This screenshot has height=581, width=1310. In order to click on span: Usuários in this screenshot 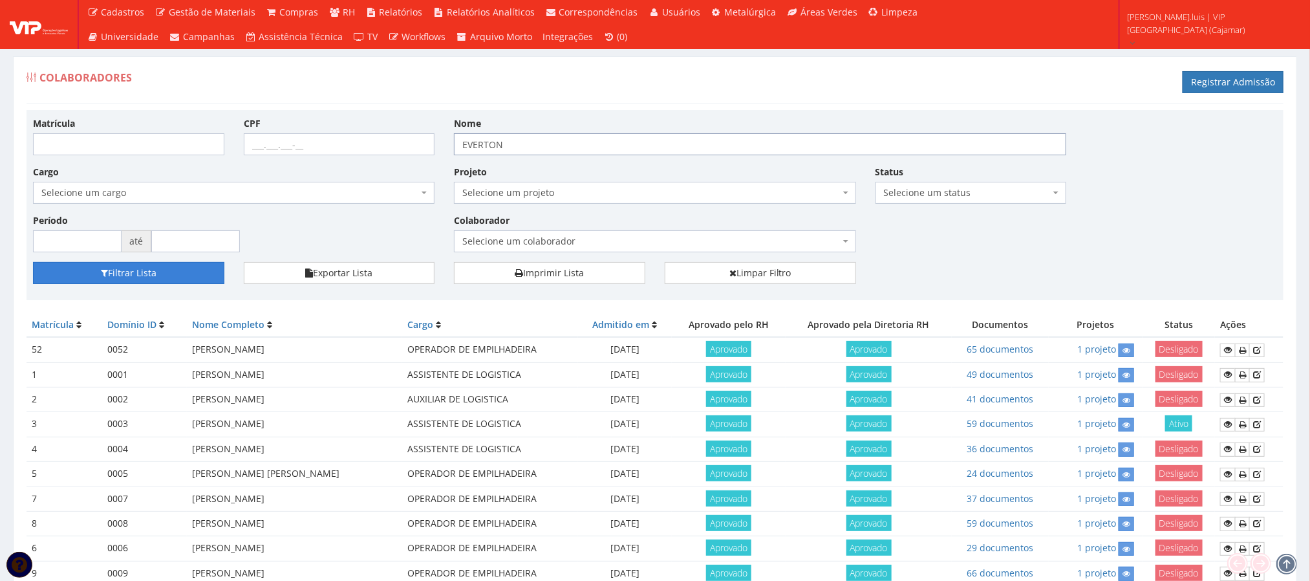, I will do `click(681, 12)`.